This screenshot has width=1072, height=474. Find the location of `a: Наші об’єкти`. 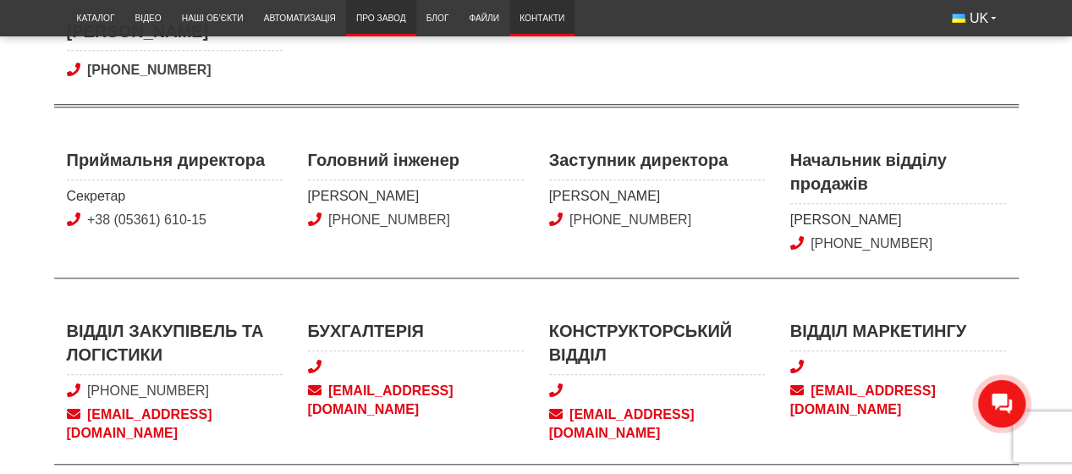

a: Наші об’єкти is located at coordinates (212, 18).